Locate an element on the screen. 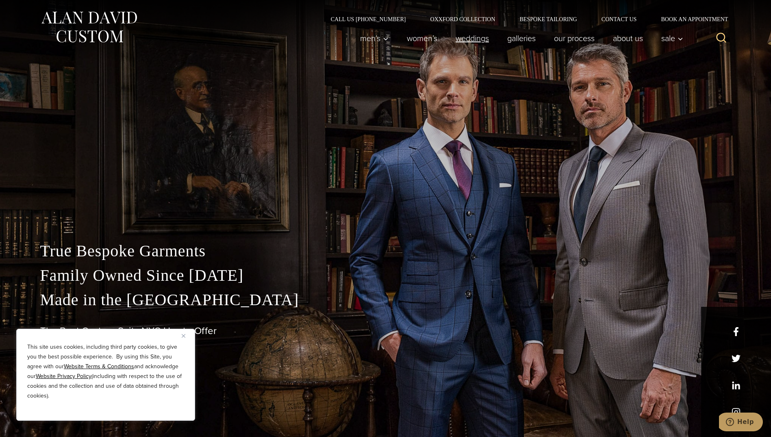 Image resolution: width=771 pixels, height=437 pixels. button: Close is located at coordinates (187, 335).